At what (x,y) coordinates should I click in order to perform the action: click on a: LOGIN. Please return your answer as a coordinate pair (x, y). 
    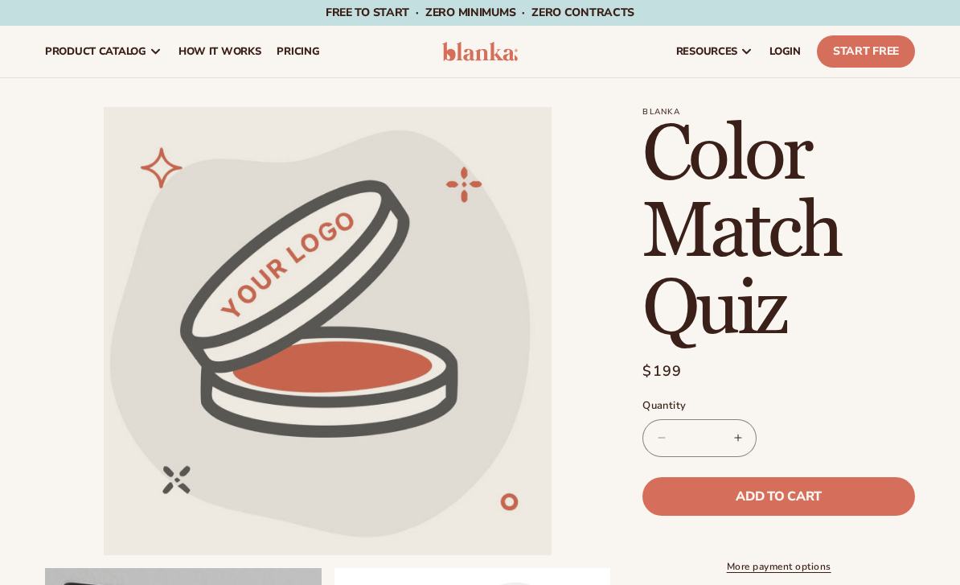
    Looking at the image, I should click on (785, 51).